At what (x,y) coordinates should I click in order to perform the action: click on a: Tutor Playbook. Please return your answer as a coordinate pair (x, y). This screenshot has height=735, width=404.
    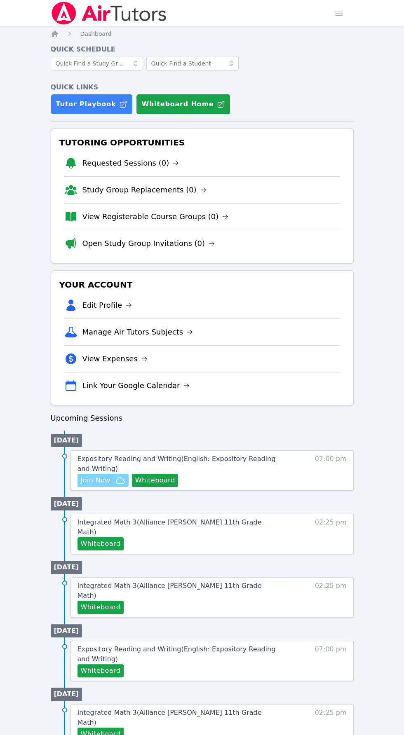
    Looking at the image, I should click on (92, 104).